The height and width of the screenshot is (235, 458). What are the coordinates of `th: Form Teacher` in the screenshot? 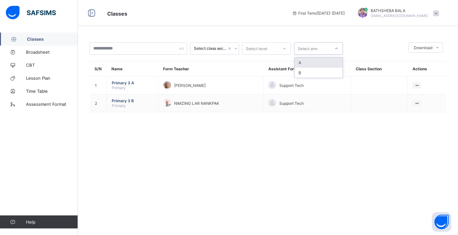 It's located at (211, 69).